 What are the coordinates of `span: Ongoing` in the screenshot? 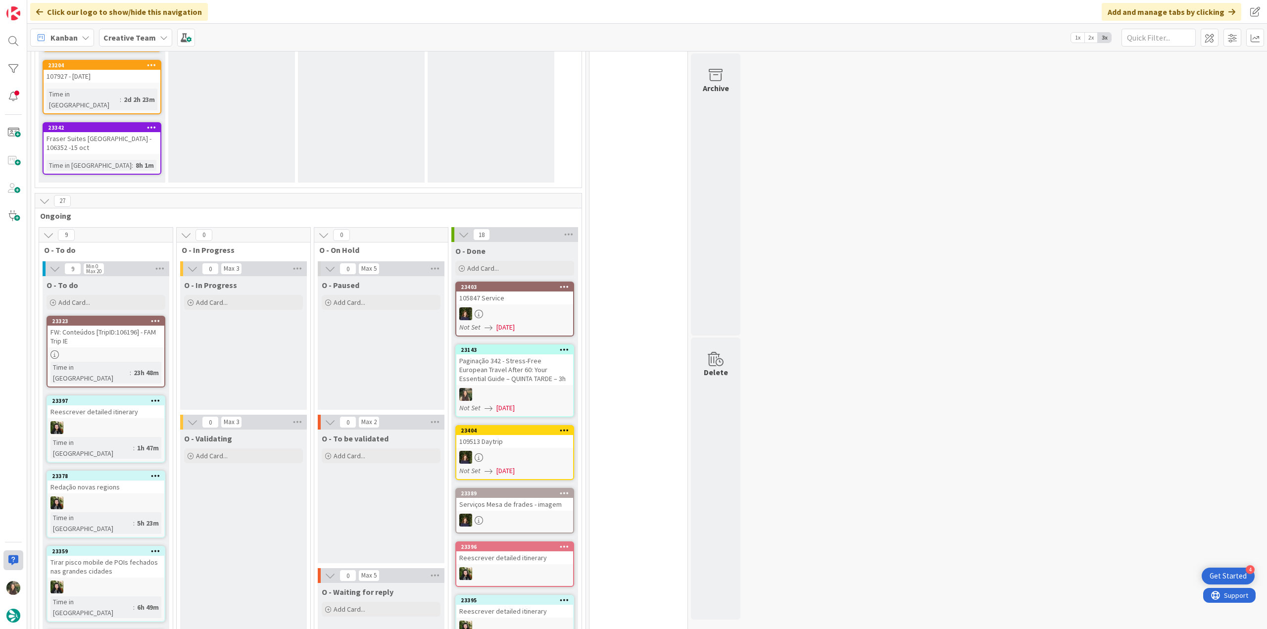 It's located at (304, 216).